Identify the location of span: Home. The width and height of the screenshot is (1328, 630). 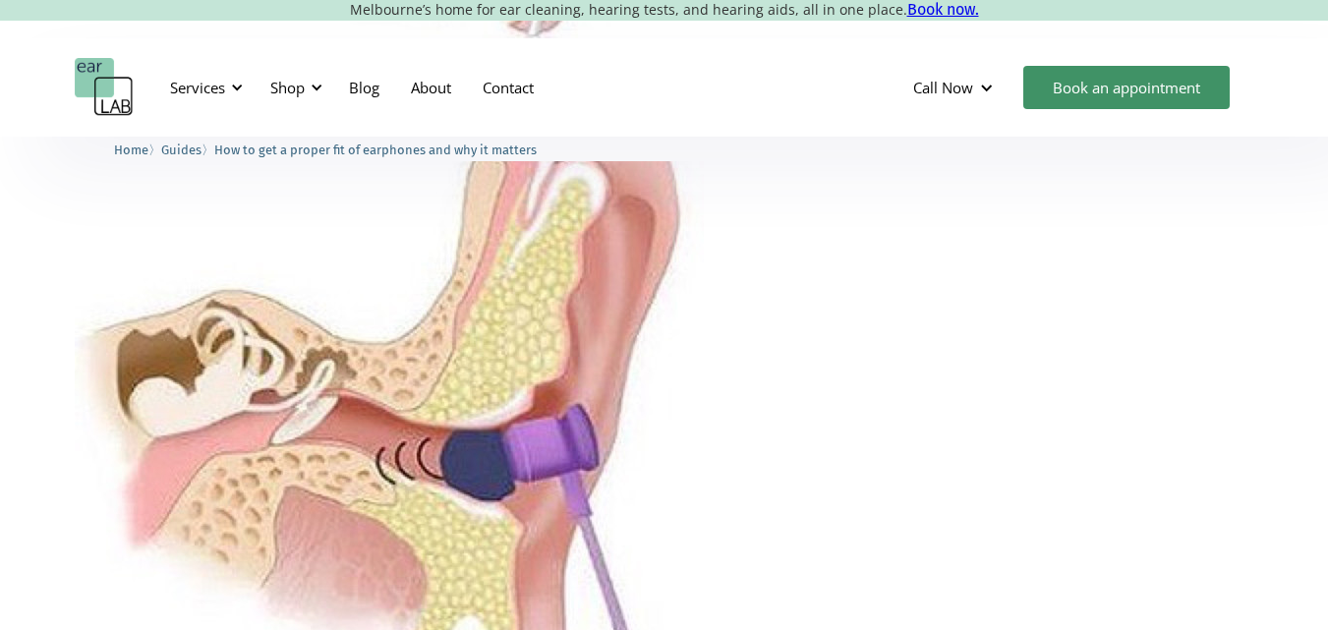
(131, 149).